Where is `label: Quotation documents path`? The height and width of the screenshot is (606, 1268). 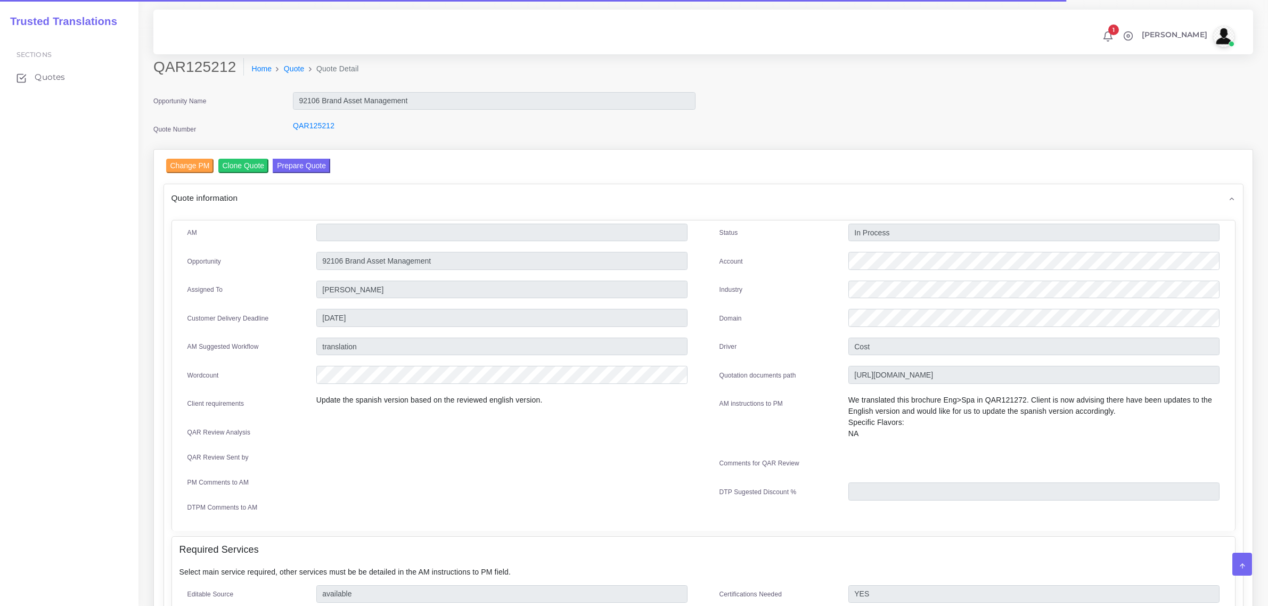 label: Quotation documents path is located at coordinates (758, 376).